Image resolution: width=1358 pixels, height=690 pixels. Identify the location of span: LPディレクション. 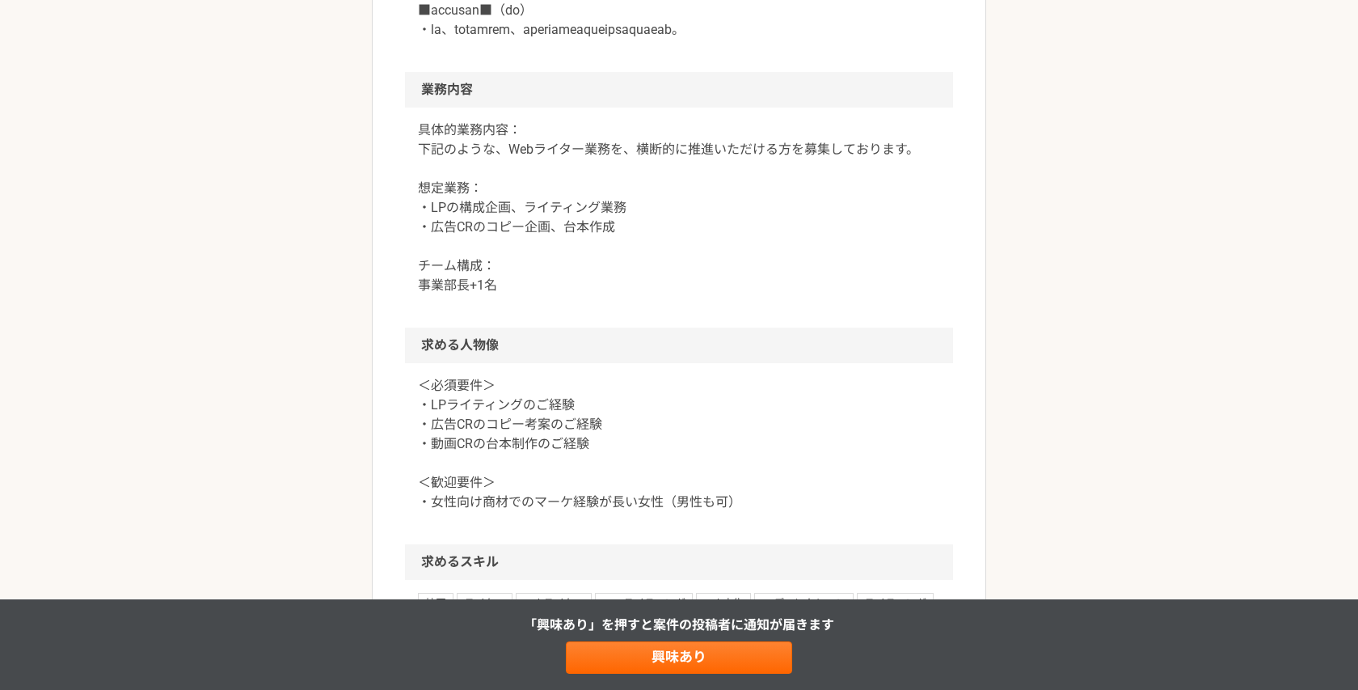
(804, 602).